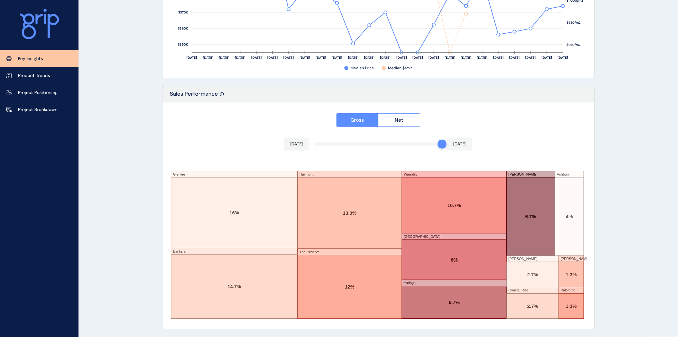 This screenshot has height=337, width=678. Describe the element at coordinates (38, 110) in the screenshot. I see `p: Project Breakdown` at that location.